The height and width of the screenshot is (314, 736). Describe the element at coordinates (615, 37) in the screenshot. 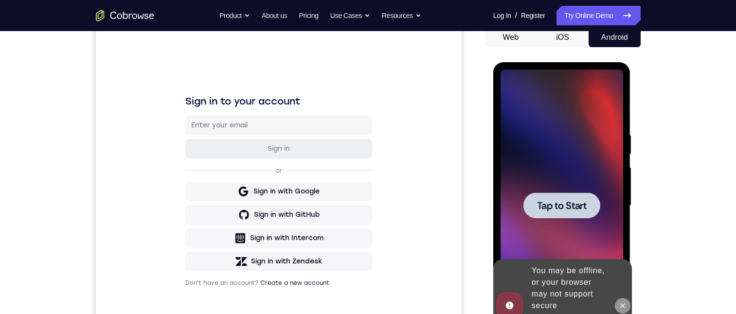

I see `button: Android` at that location.